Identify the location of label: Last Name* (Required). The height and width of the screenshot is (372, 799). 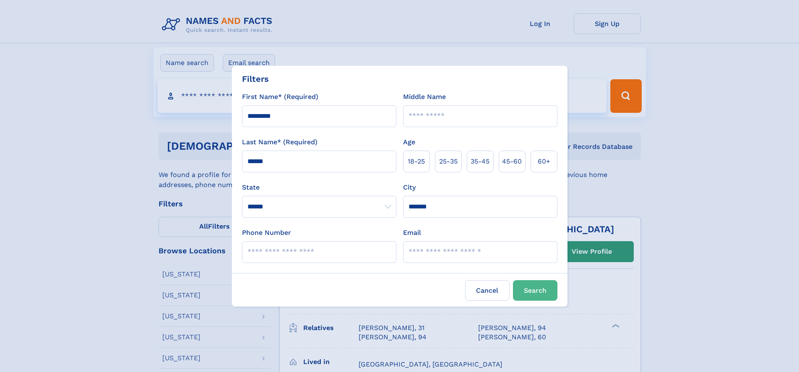
(280, 142).